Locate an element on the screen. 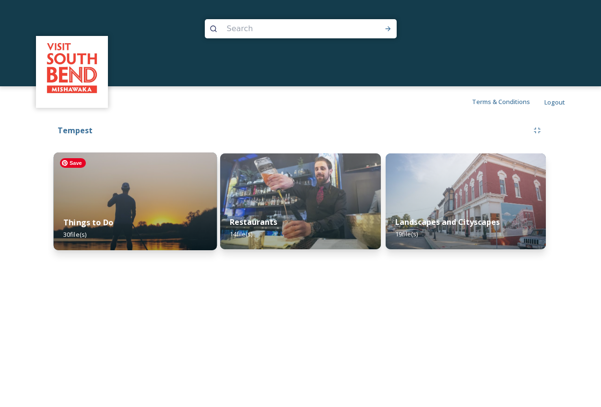 The height and width of the screenshot is (407, 601). strong: Landscapes and Cityscapes is located at coordinates (447, 222).